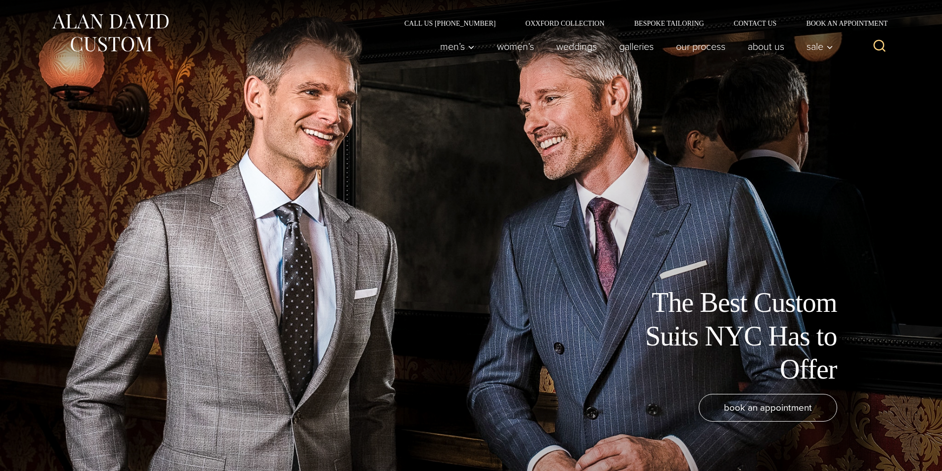  I want to click on h1: The Best Custom Suits NYC Has to Offer, so click(726, 336).